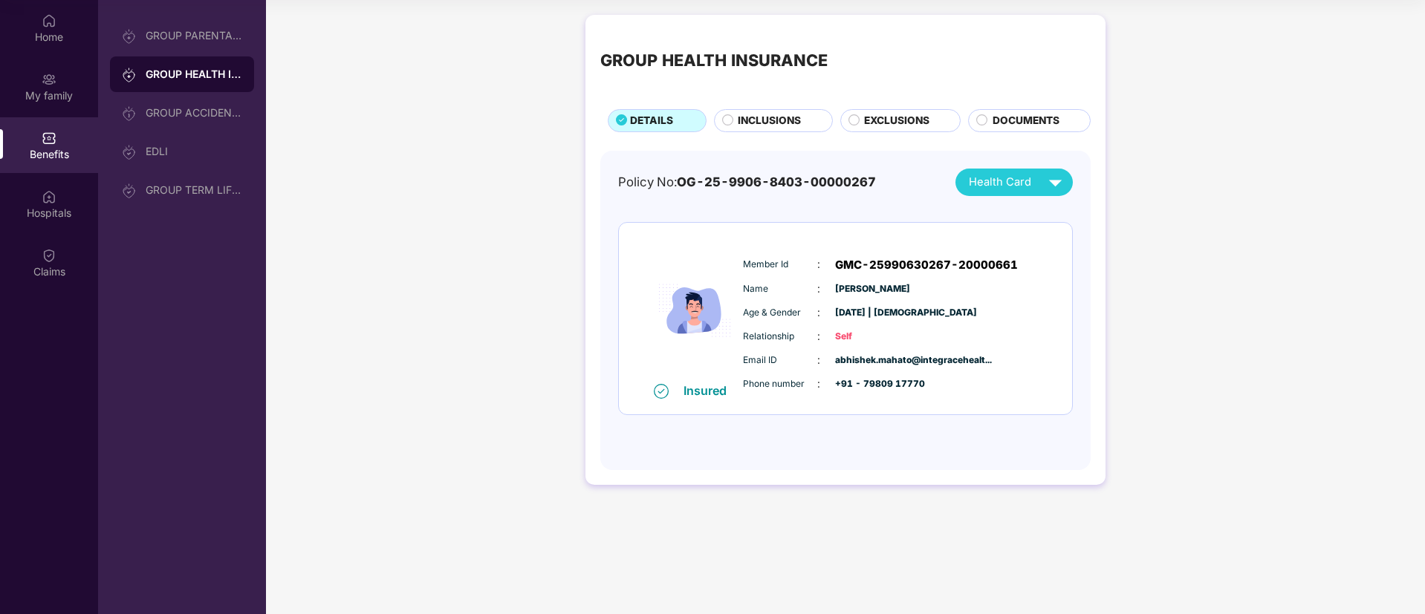  What do you see at coordinates (780, 289) in the screenshot?
I see `span: Name` at bounding box center [780, 289].